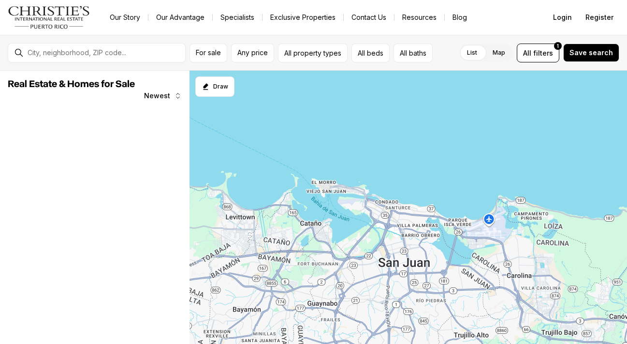 This screenshot has height=344, width=627. Describe the element at coordinates (49, 17) in the screenshot. I see `a: logo` at that location.